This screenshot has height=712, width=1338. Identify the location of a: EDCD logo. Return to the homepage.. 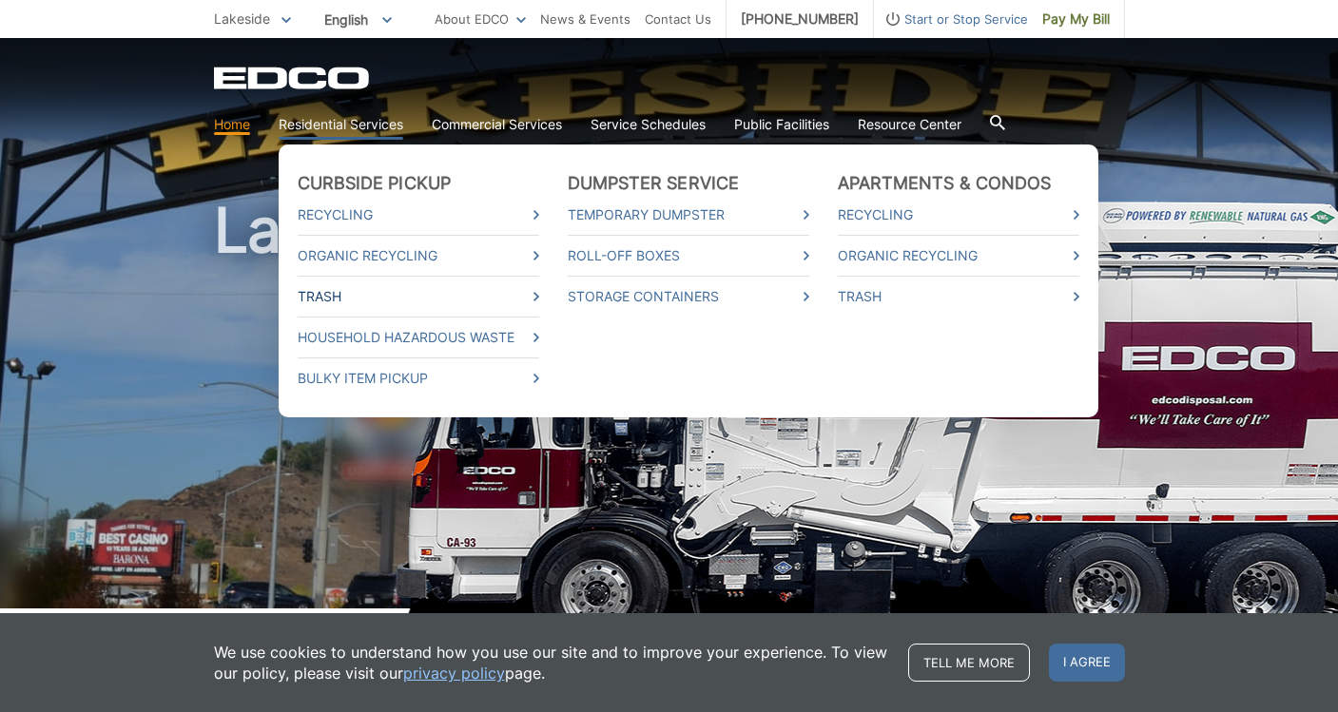
(293, 78).